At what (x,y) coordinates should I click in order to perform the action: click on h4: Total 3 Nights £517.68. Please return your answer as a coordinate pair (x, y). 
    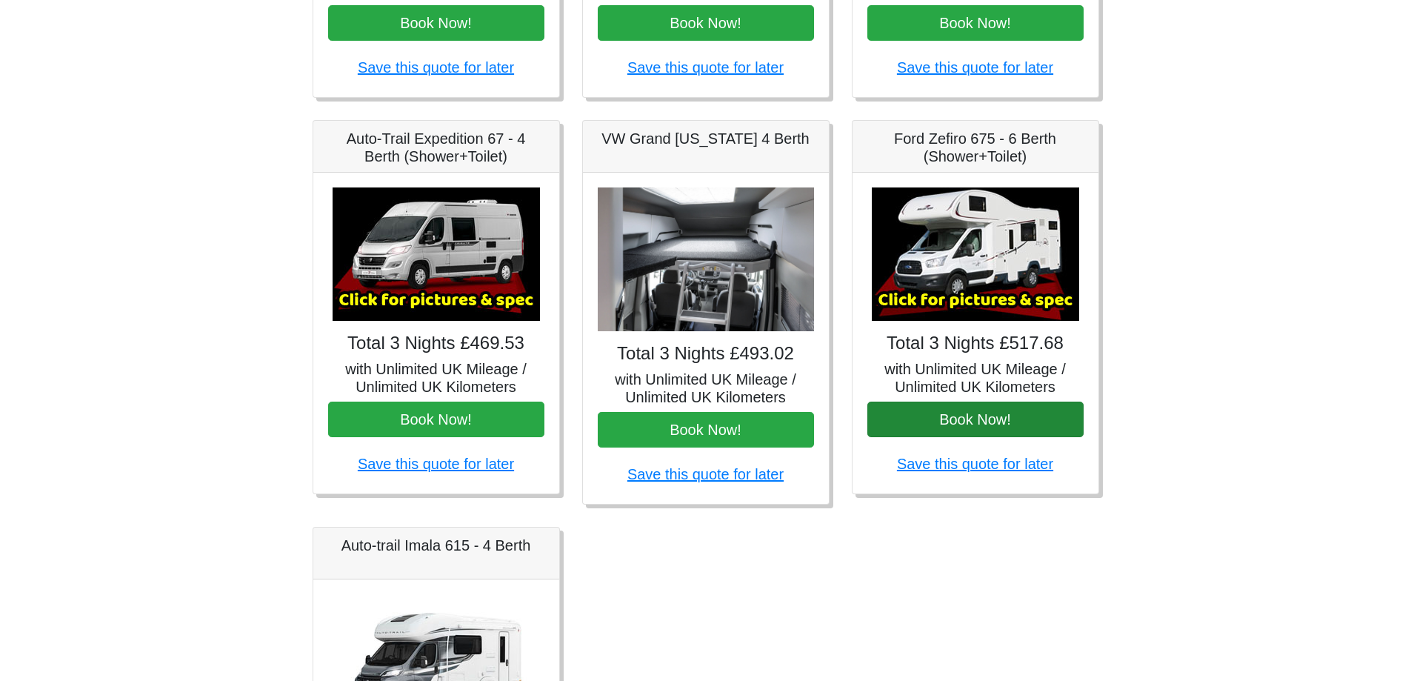
    Looking at the image, I should click on (976, 343).